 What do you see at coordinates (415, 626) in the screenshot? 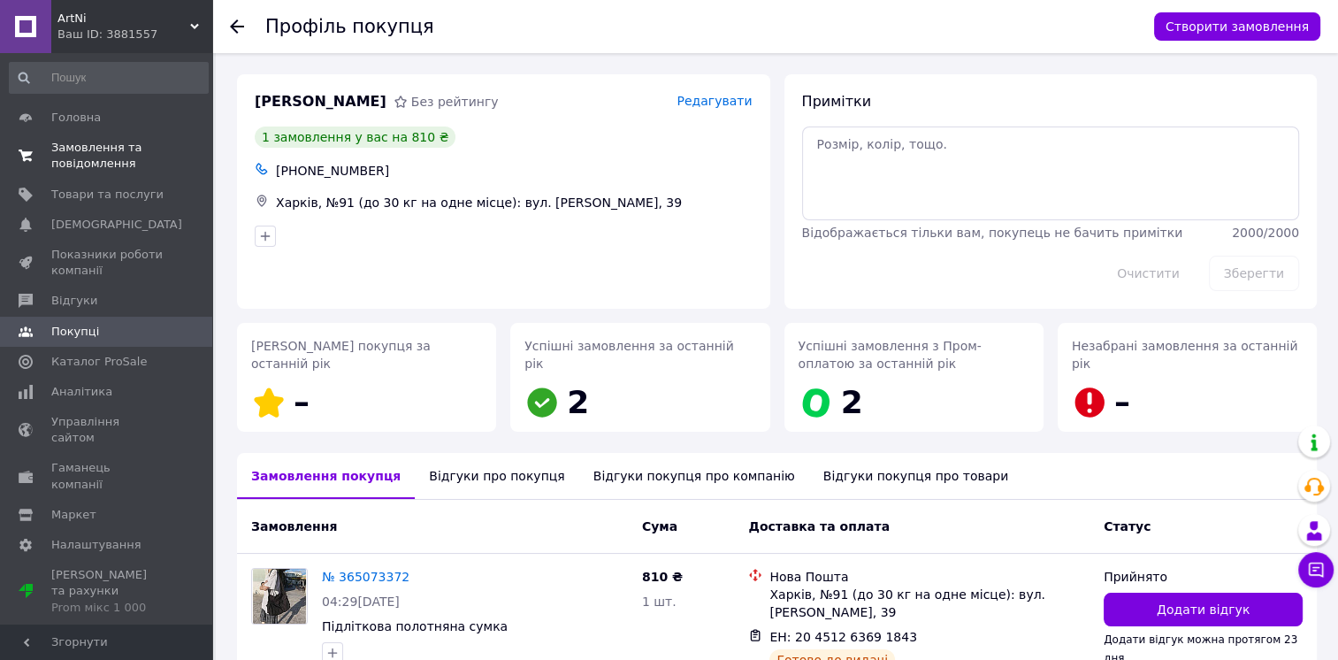
I see `a: Підліткова полотняна сумка` at bounding box center [415, 626].